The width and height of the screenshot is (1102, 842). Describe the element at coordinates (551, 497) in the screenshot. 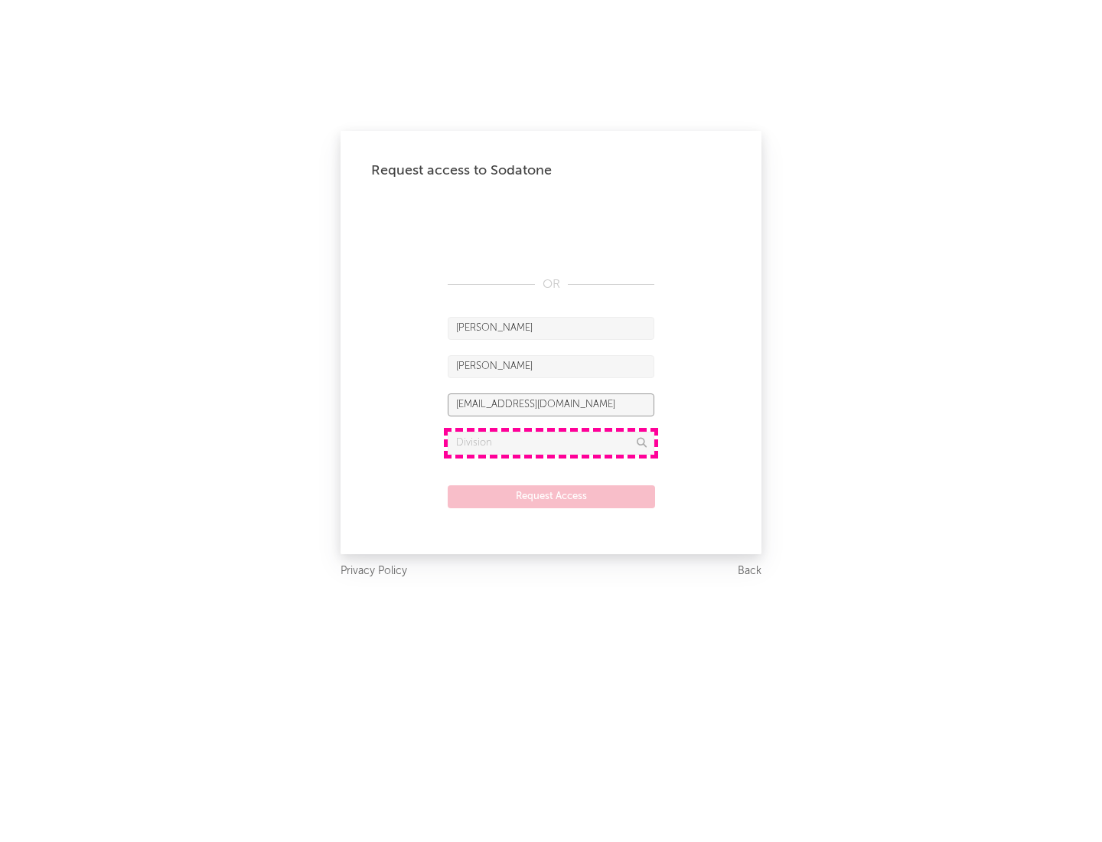

I see `button: Request Access` at that location.